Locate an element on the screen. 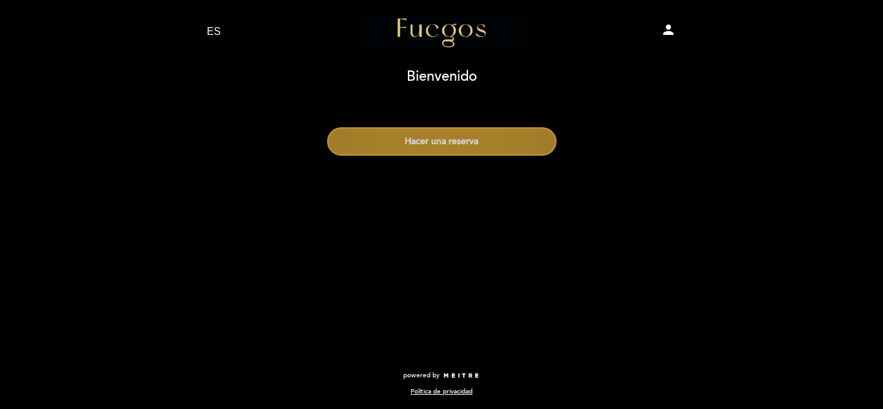  button: Hacer una reserva is located at coordinates (441, 141).